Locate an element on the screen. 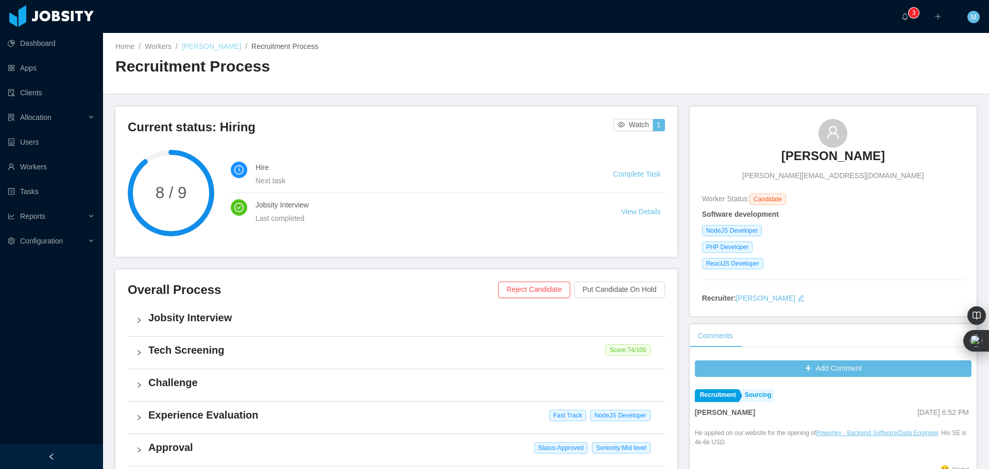 Image resolution: width=989 pixels, height=469 pixels. span: M is located at coordinates (973, 17).